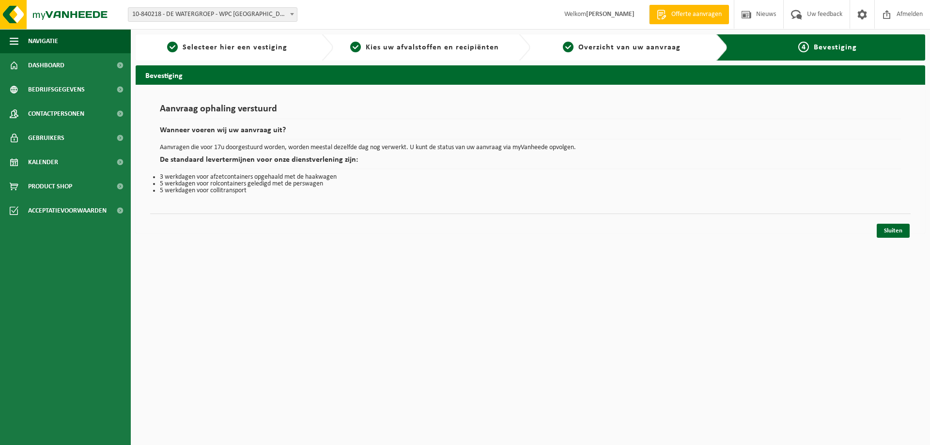 The image size is (930, 445). Describe the element at coordinates (697, 15) in the screenshot. I see `span: Offerte aanvragen` at that location.